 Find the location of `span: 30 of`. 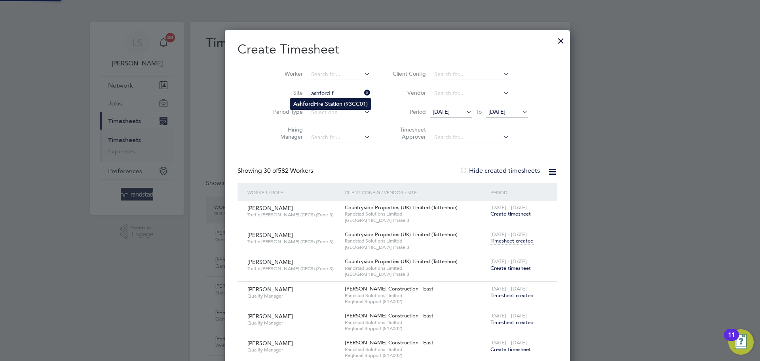

span: 30 of is located at coordinates (271, 171).